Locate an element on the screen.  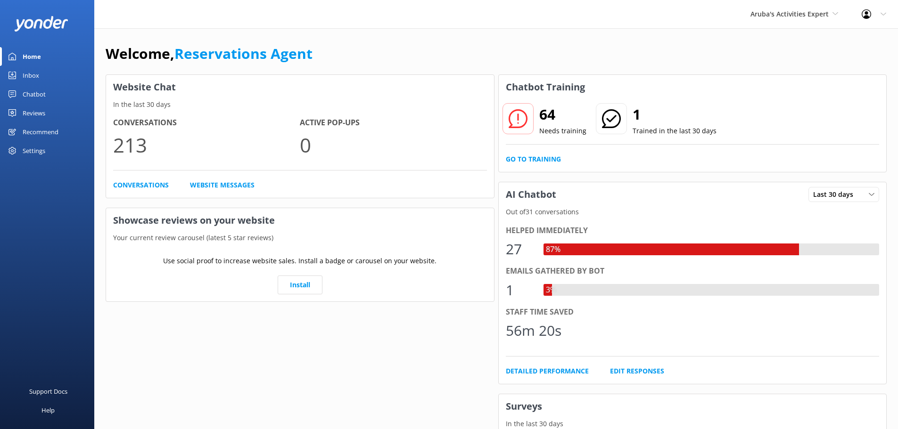
p: 213 is located at coordinates (206, 145).